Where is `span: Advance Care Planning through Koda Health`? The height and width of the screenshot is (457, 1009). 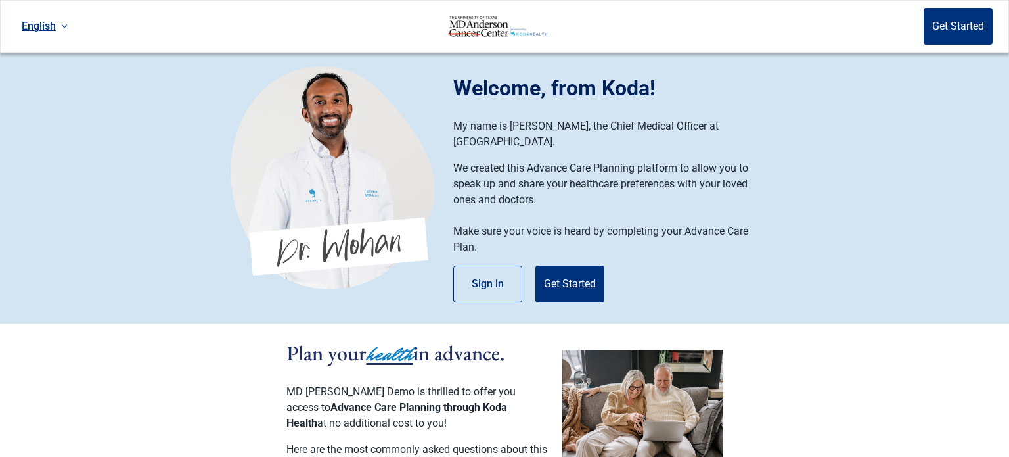
span: Advance Care Planning through Koda Health is located at coordinates (397, 415).